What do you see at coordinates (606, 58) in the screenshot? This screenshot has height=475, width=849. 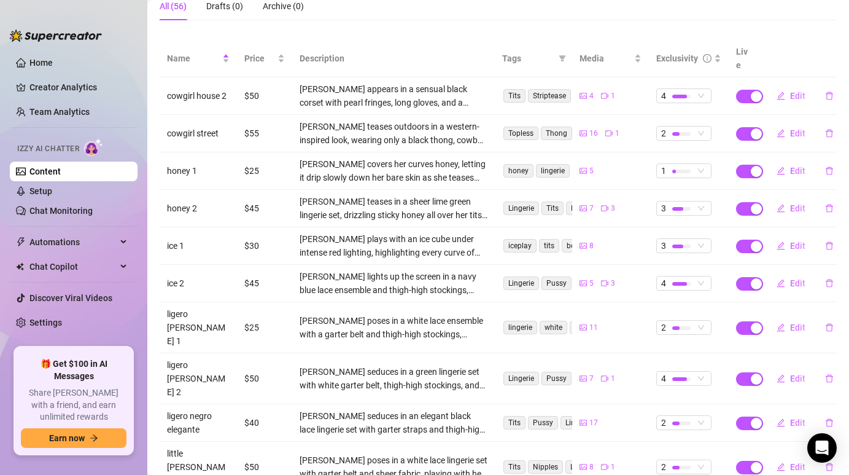 I see `span: Media` at bounding box center [606, 58].